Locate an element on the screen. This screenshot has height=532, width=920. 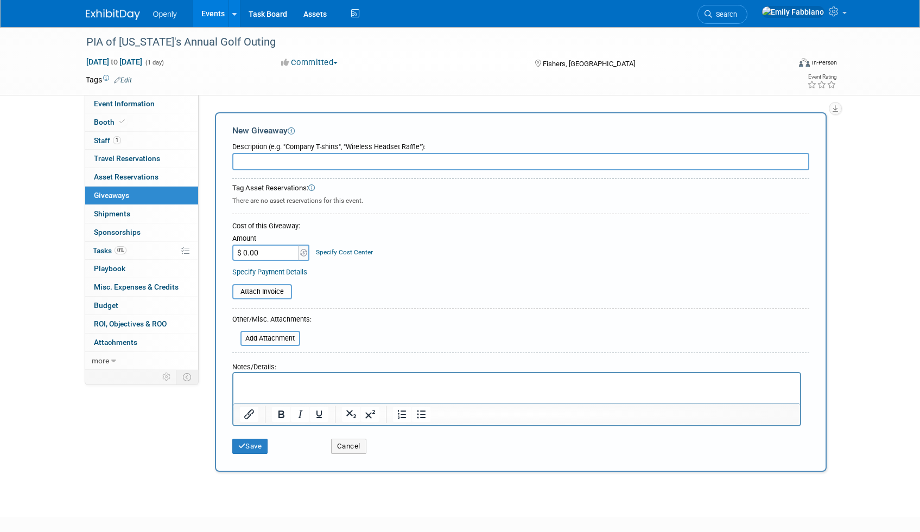
button: Subscript is located at coordinates (351, 415).